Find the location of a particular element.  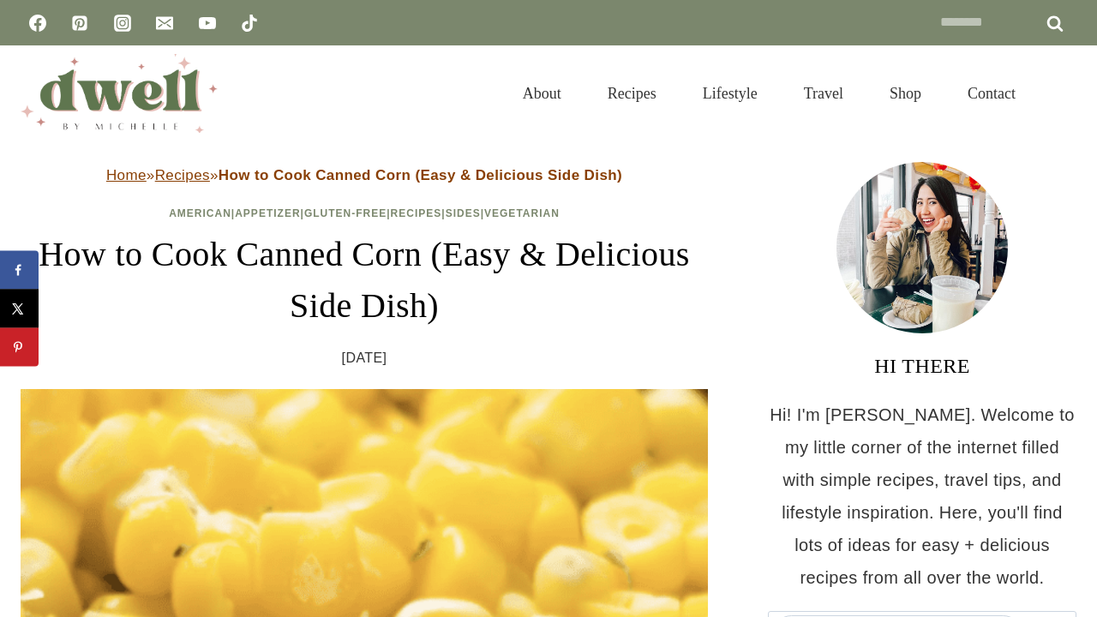

h1: How to Cook Canned Corn (Easy & Delicious Side Dish) is located at coordinates (364, 280).